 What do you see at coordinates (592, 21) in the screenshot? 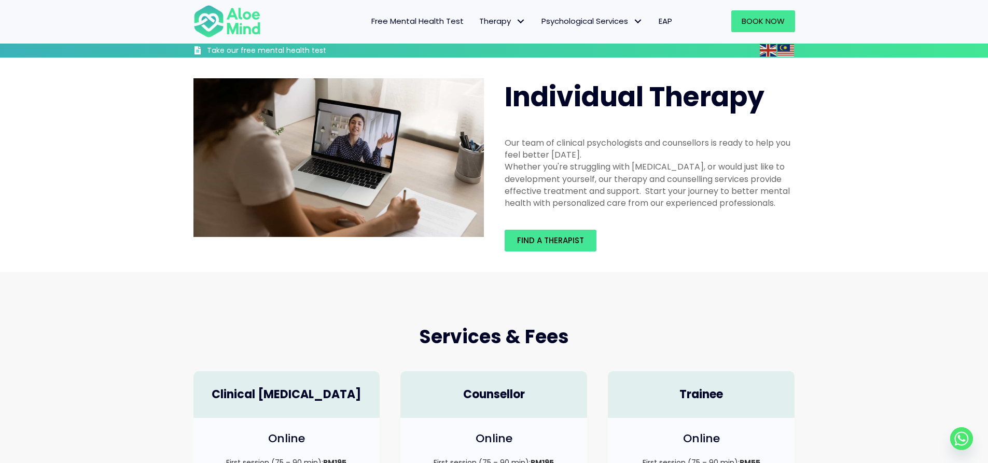
I see `span: Psychological Services` at bounding box center [592, 21].